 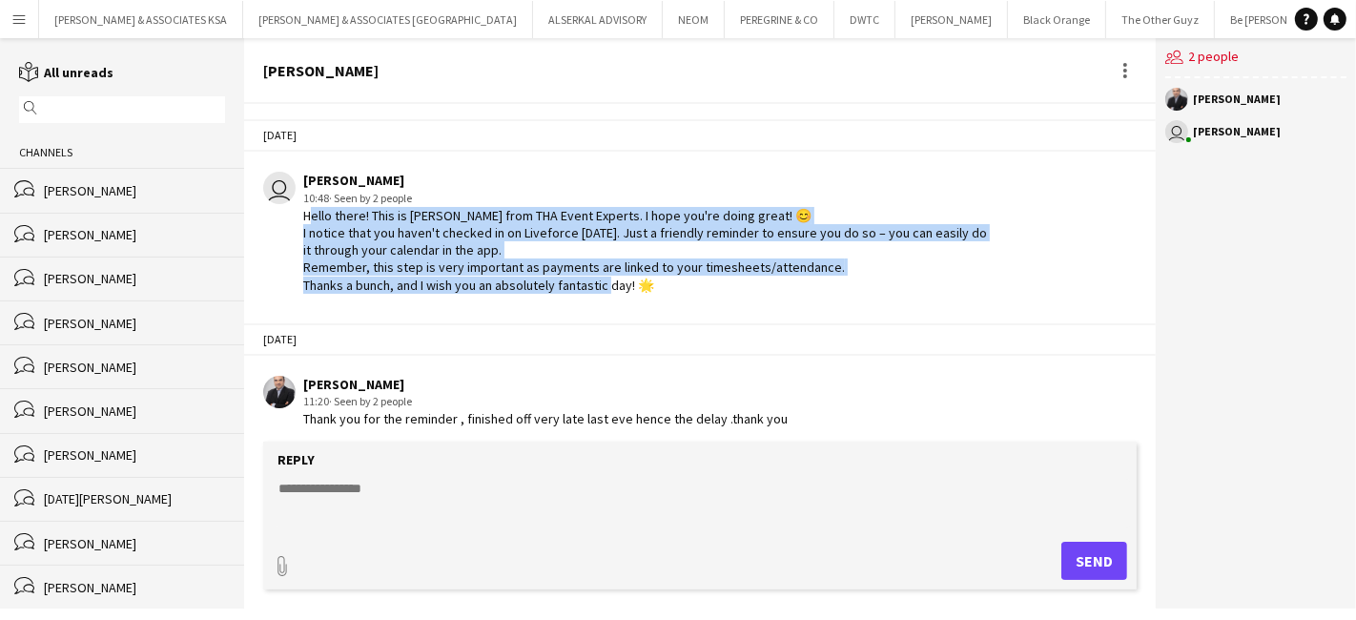 I want to click on button: ALSERKAL ADVISORY, so click(x=598, y=19).